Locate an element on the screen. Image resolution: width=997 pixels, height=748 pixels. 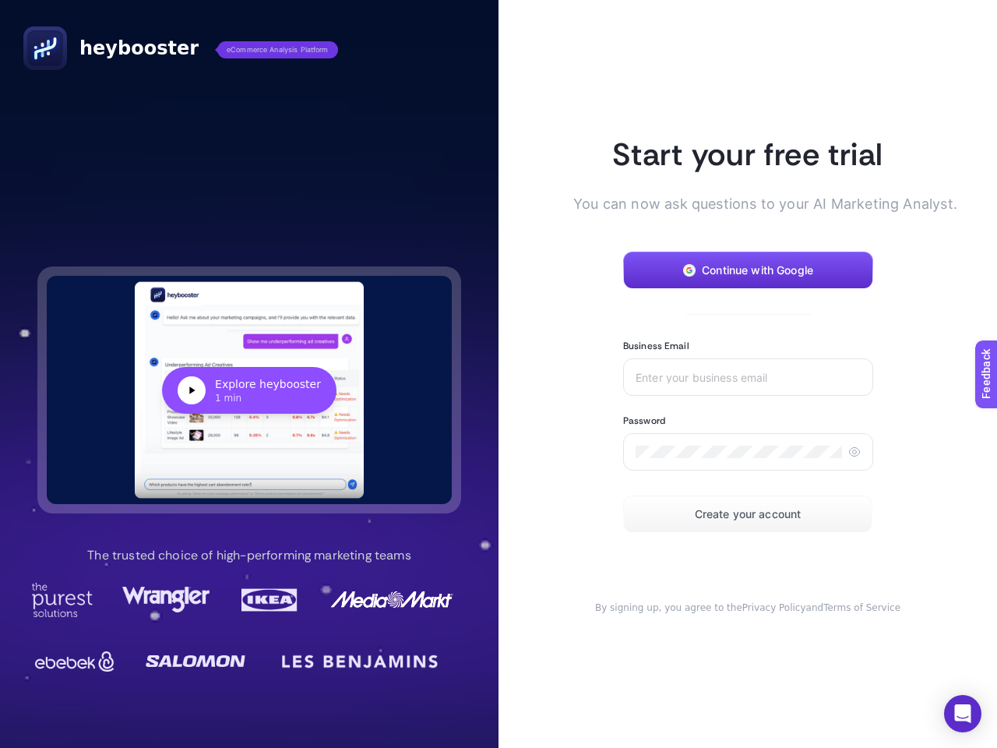
img: MediaMarkt is located at coordinates (392, 600).